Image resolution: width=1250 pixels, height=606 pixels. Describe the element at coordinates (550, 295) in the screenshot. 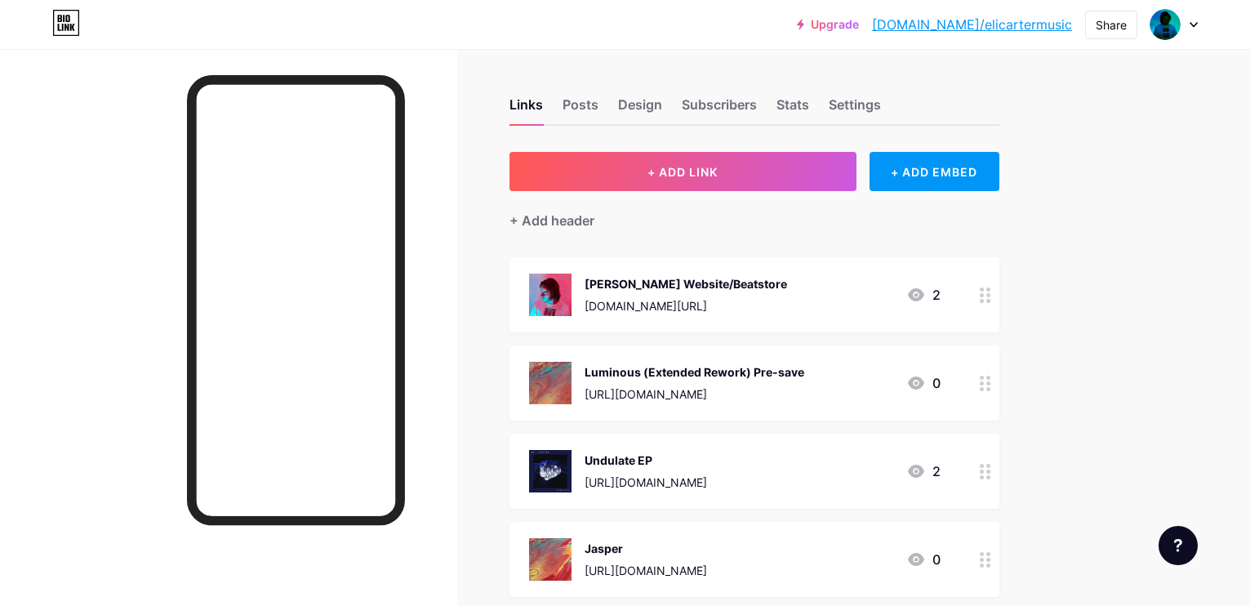

I see `img: Eli Carter Website/Beatstore` at that location.